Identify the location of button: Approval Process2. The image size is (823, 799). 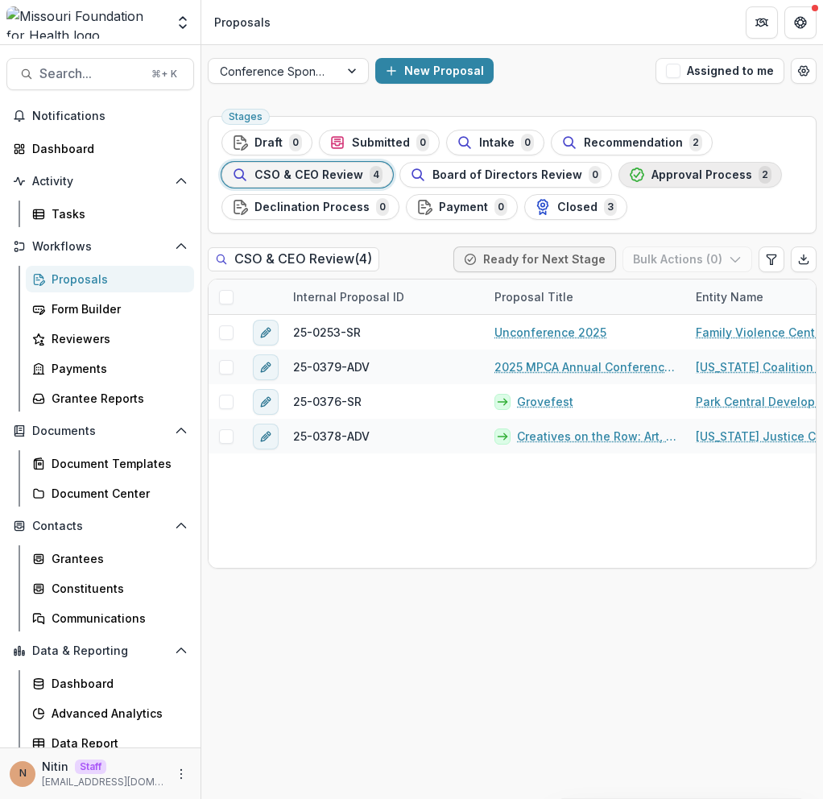
(700, 175).